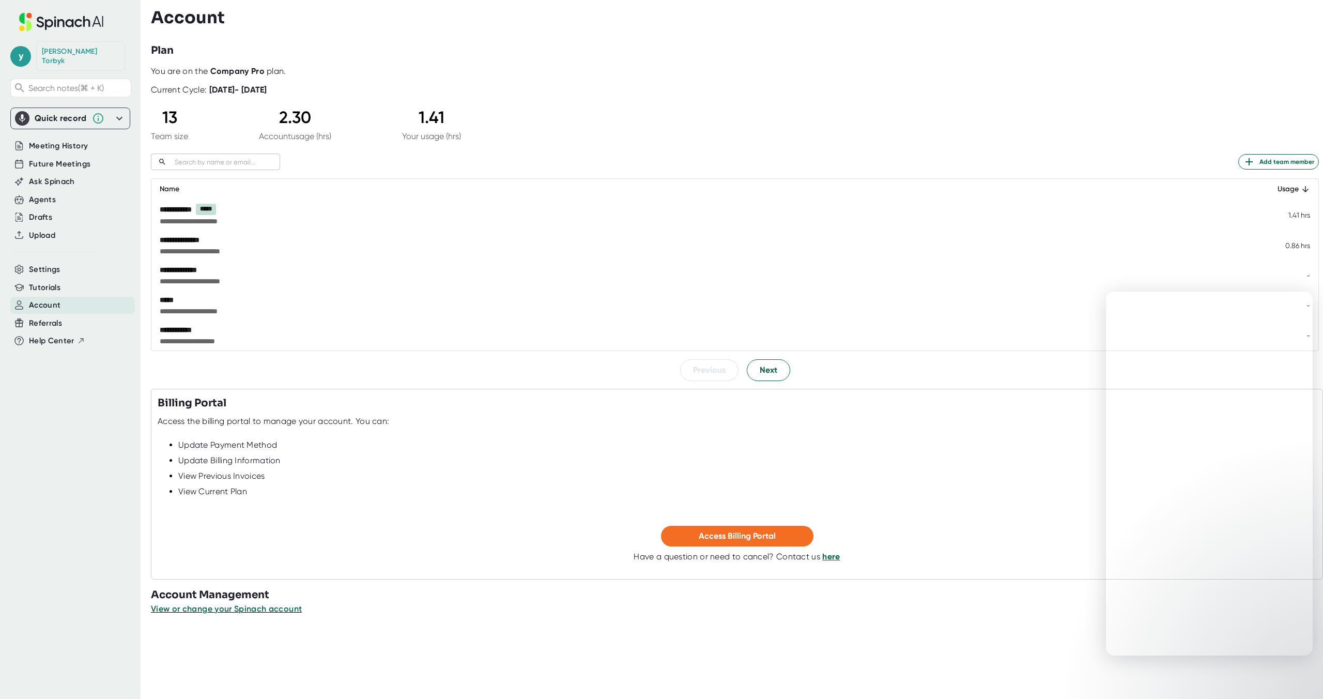  Describe the element at coordinates (44, 305) in the screenshot. I see `button: Account` at that location.